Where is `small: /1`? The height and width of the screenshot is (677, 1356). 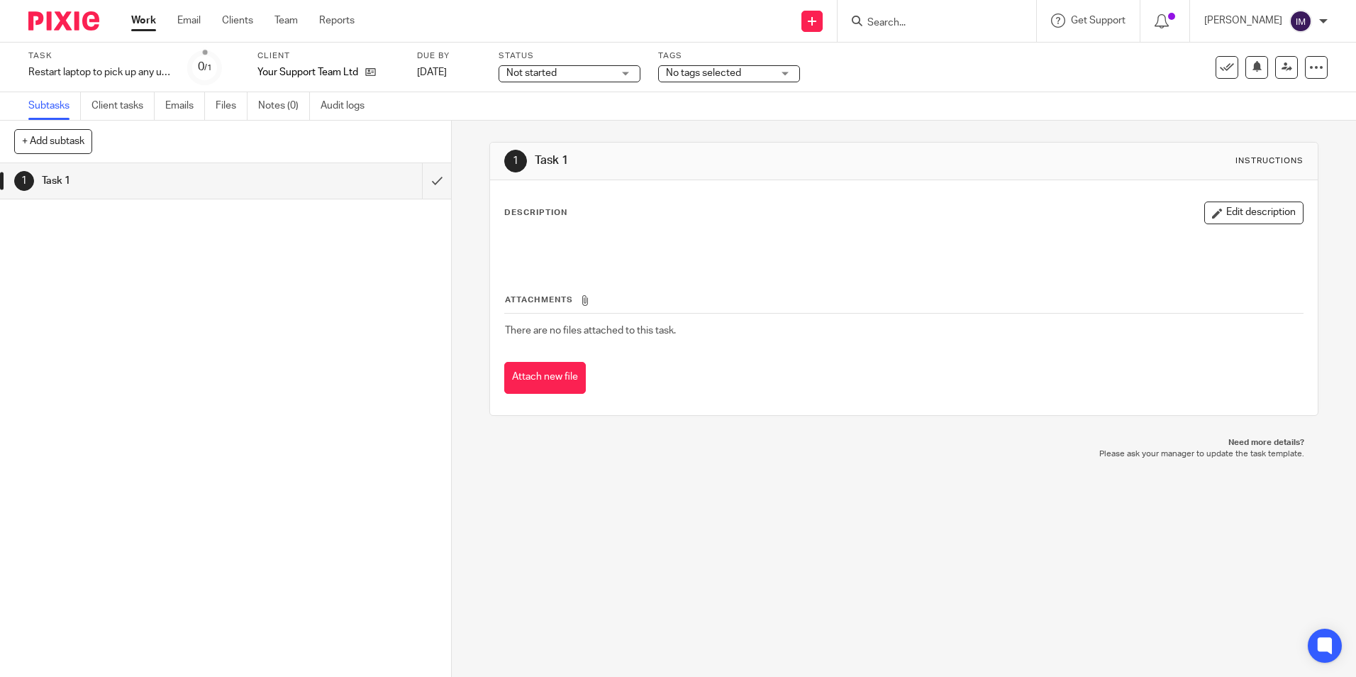 small: /1 is located at coordinates (208, 67).